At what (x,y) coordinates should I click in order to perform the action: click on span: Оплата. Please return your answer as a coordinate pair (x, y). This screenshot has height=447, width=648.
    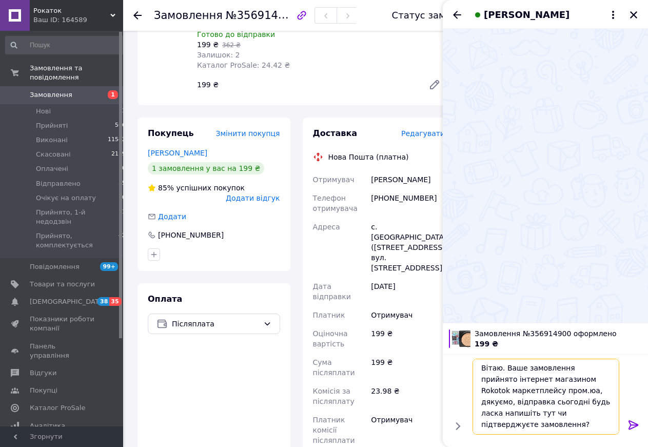
    Looking at the image, I should click on (165, 299).